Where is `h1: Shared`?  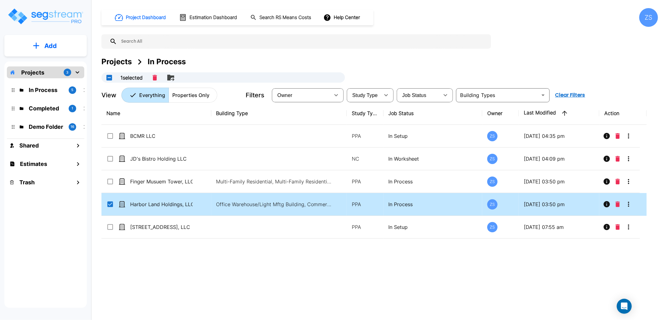 h1: Shared is located at coordinates (29, 145).